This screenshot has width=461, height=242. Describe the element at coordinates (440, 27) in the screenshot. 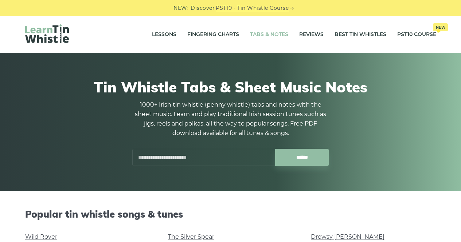

I see `span: New` at that location.